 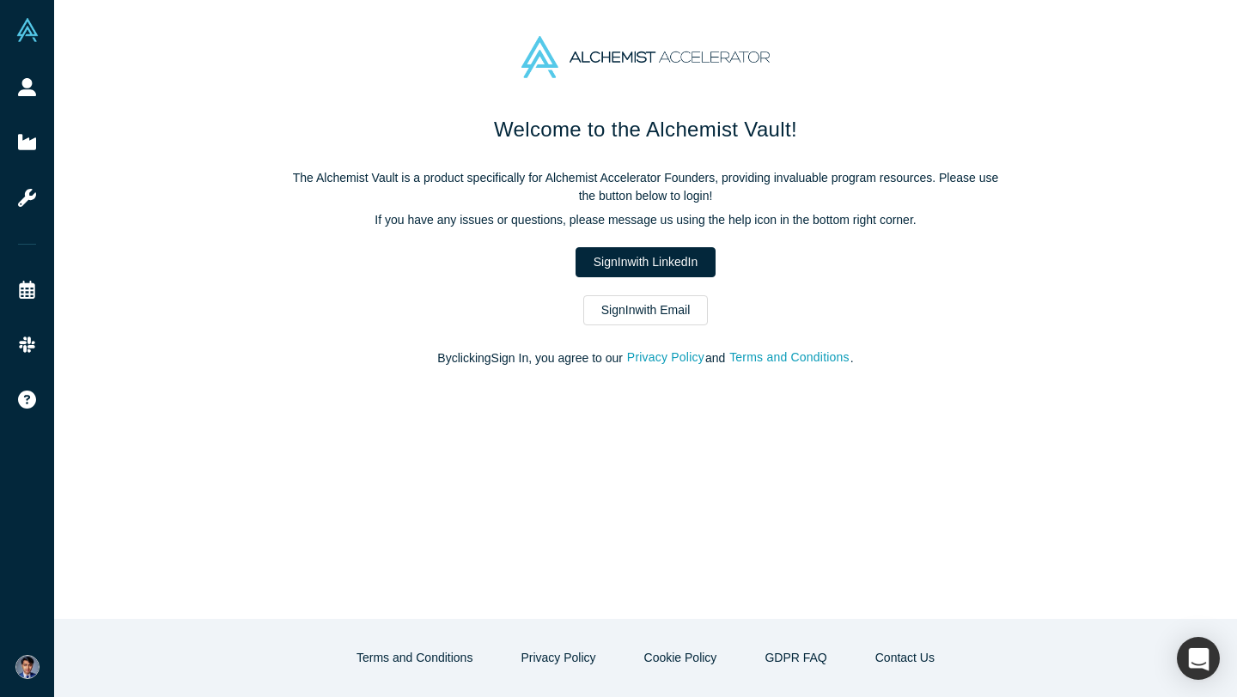 I want to click on button: Cookie Policy, so click(x=680, y=658).